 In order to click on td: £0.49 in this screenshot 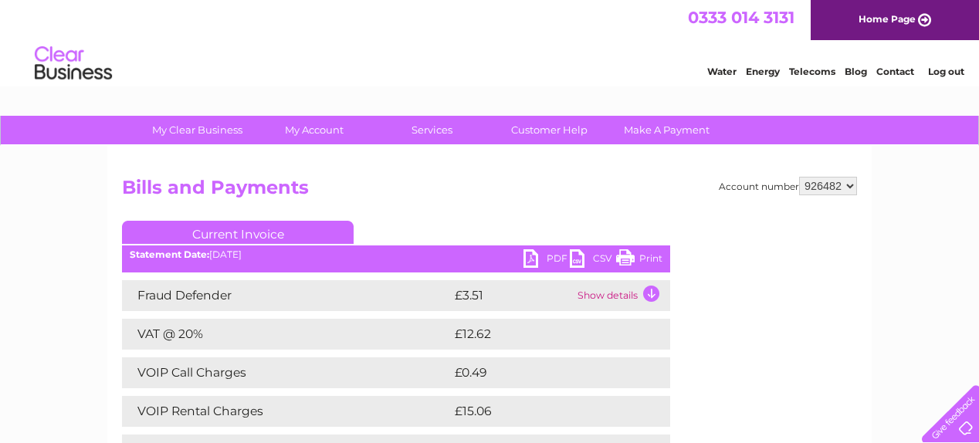, I will do `click(543, 373)`.